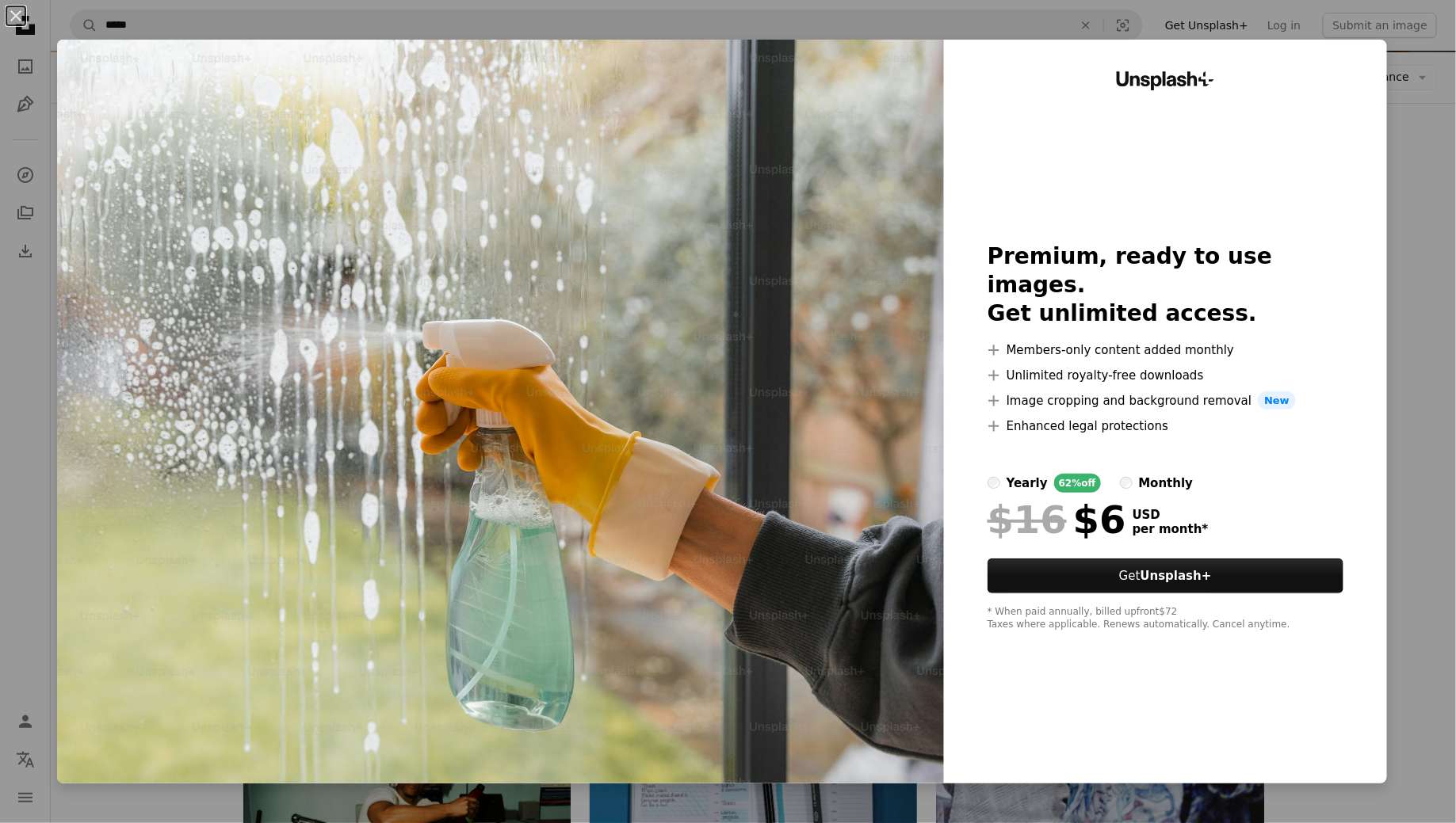 This screenshot has height=823, width=1456. Describe the element at coordinates (1027, 520) in the screenshot. I see `span: $16` at that location.